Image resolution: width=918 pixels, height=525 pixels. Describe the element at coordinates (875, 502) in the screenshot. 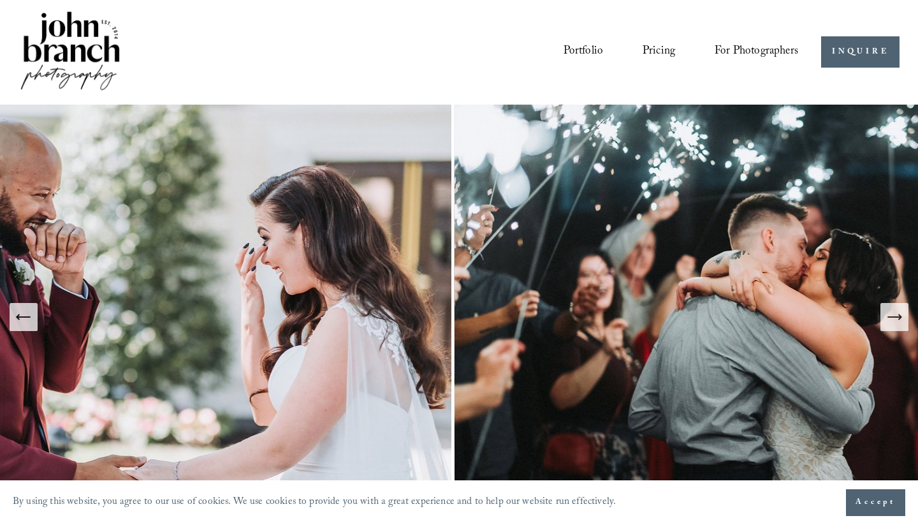

I see `button: Accept` at that location.